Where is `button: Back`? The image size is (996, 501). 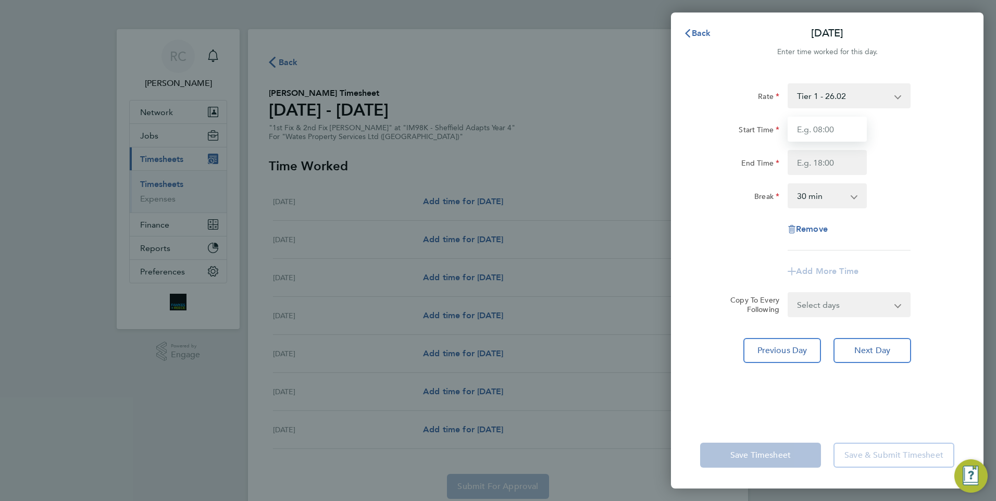
button: Back is located at coordinates (697, 33).